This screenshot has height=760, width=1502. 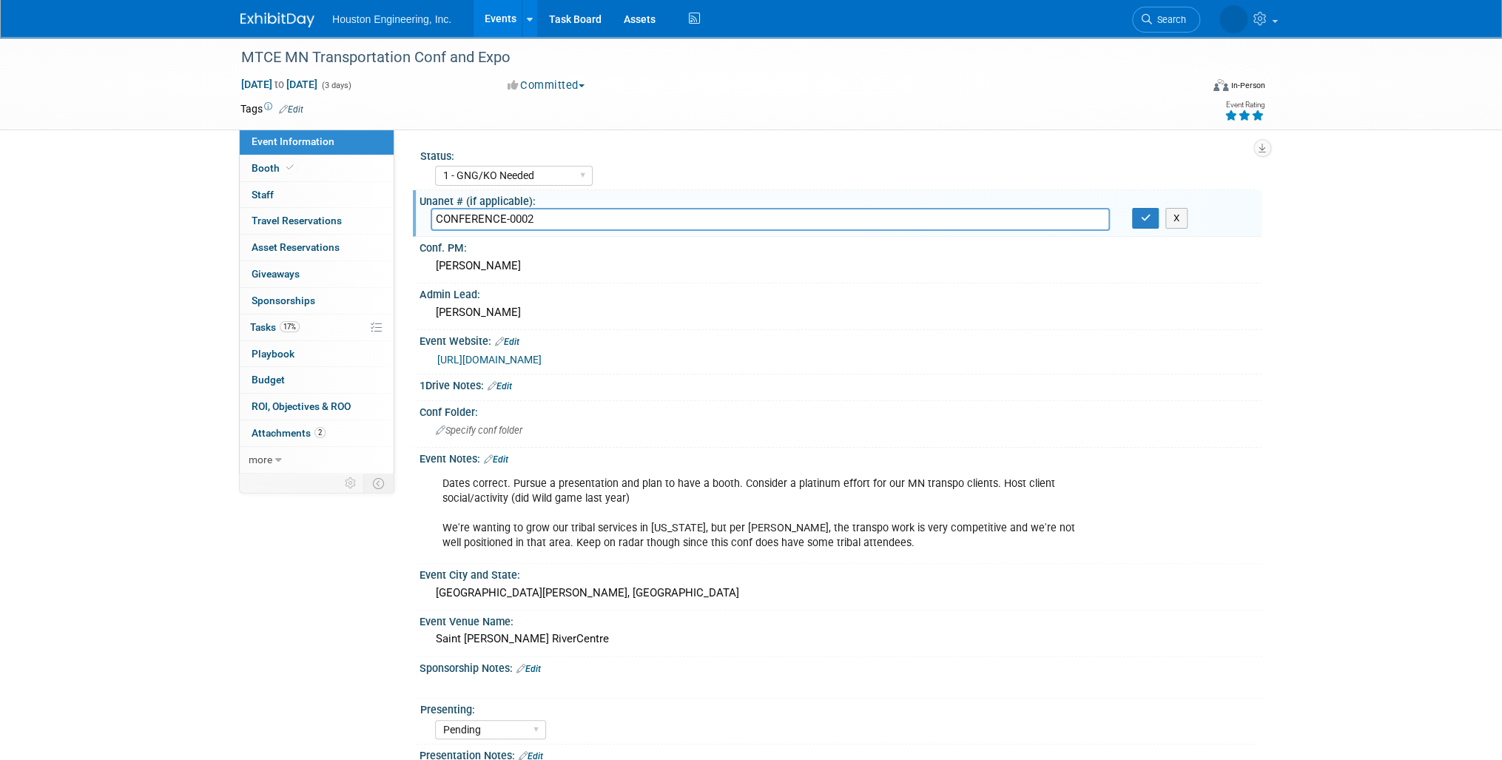 What do you see at coordinates (838, 707) in the screenshot?
I see `div: Presenting:` at bounding box center [838, 707].